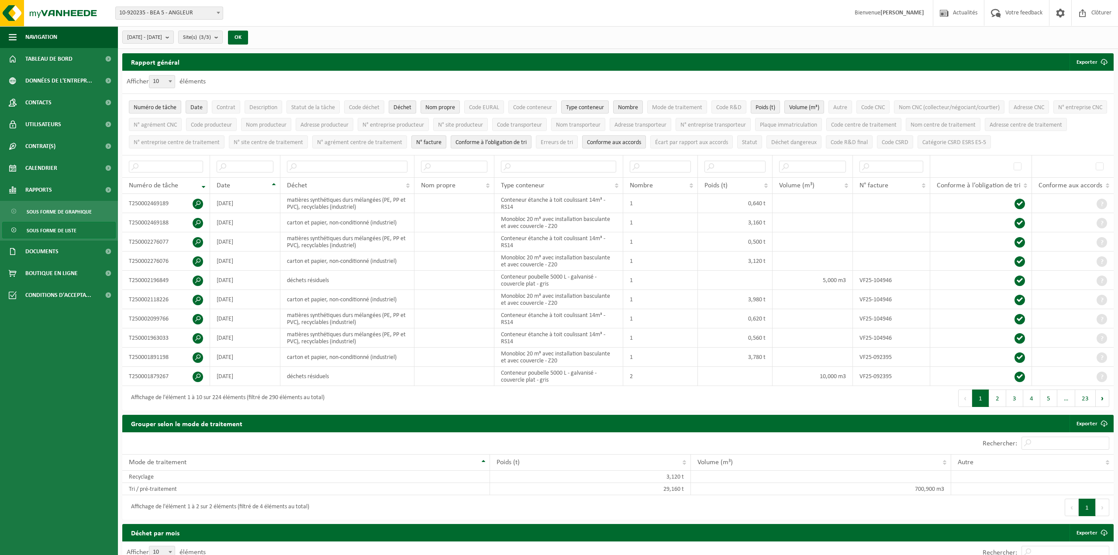 The width and height of the screenshot is (1118, 555). Describe the element at coordinates (735, 357) in the screenshot. I see `td: 3,780 t` at that location.